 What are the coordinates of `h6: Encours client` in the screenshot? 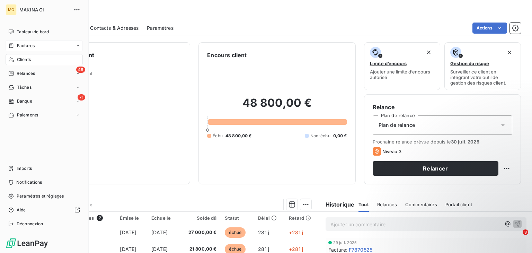 It's located at (227, 55).